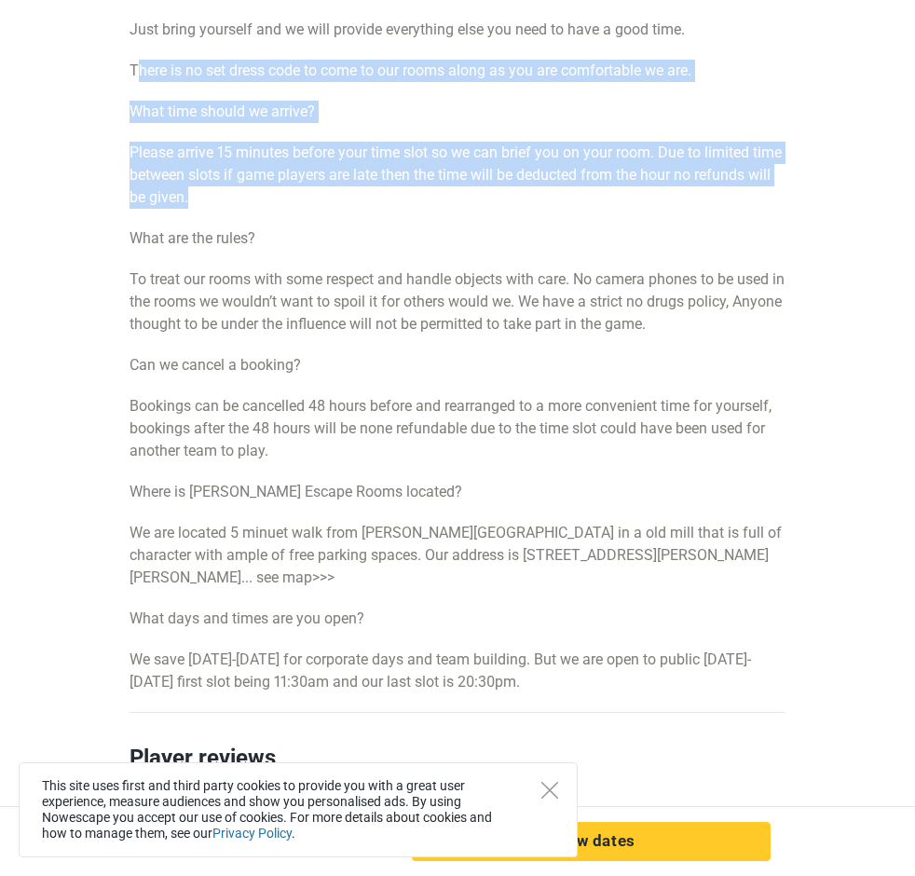  I want to click on p: Please arrive 15 minutes before your time slot so we can brief you on your room. Due to limited t..., so click(457, 175).